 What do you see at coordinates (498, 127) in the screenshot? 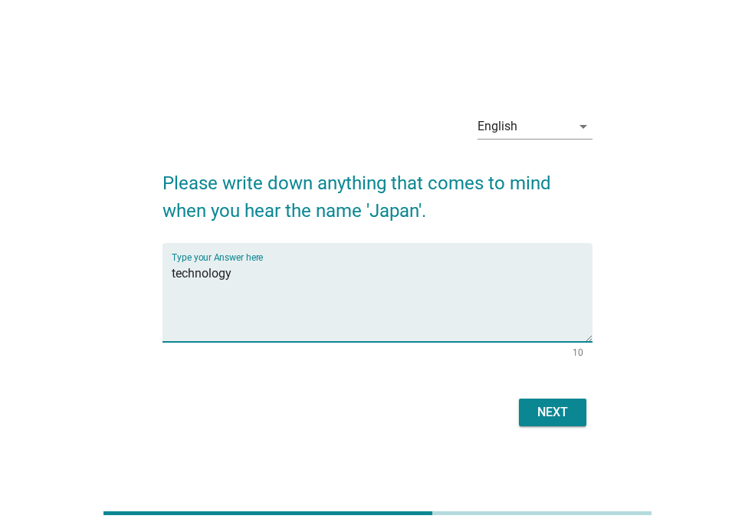
I see `div: English` at bounding box center [498, 127].